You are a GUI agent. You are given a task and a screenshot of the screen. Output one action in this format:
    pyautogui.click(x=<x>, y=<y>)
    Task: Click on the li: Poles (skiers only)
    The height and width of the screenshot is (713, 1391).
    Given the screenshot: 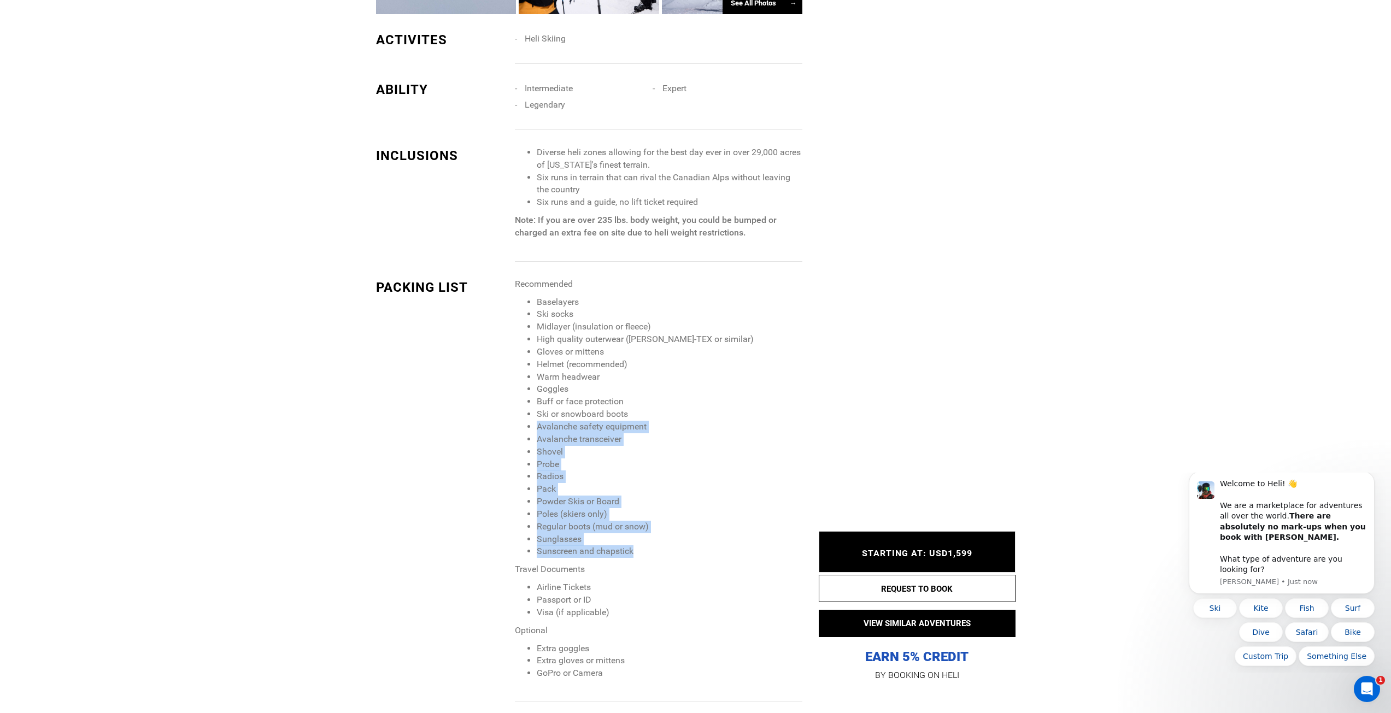 What is the action you would take?
    pyautogui.click(x=669, y=514)
    